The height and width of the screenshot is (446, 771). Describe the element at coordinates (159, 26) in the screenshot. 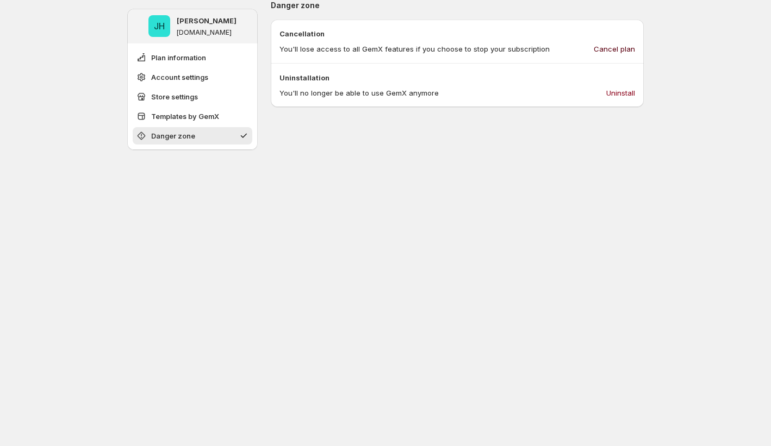

I see `span: Jena Hoang` at that location.